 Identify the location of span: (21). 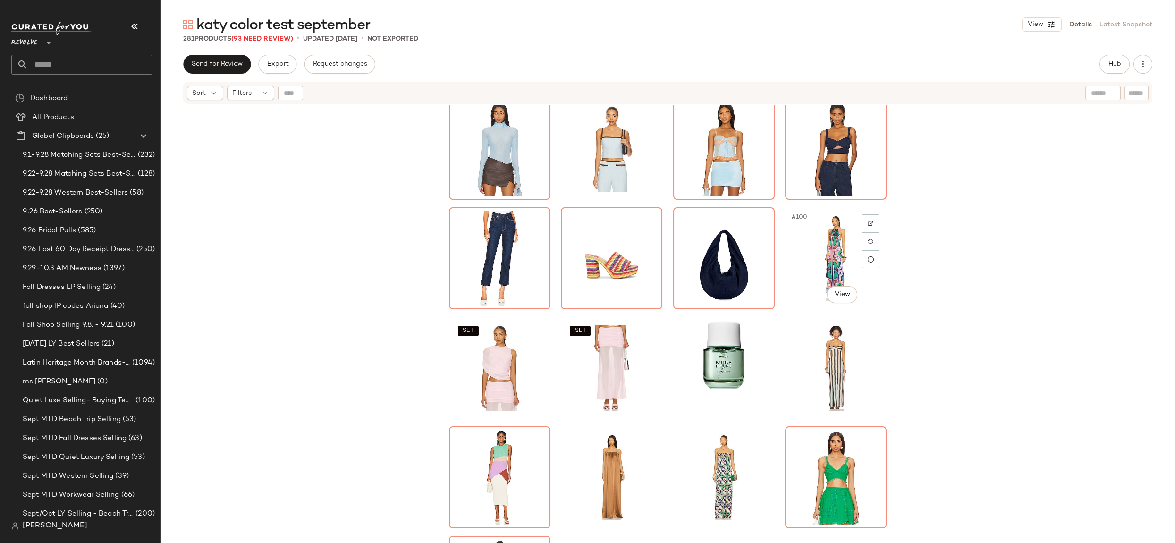
(107, 344).